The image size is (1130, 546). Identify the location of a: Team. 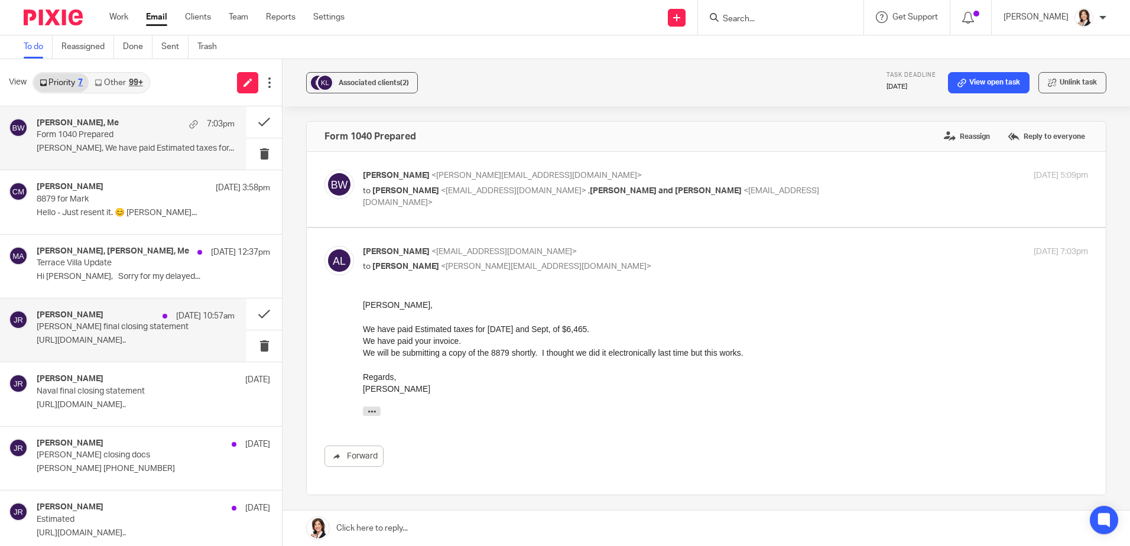
(238, 17).